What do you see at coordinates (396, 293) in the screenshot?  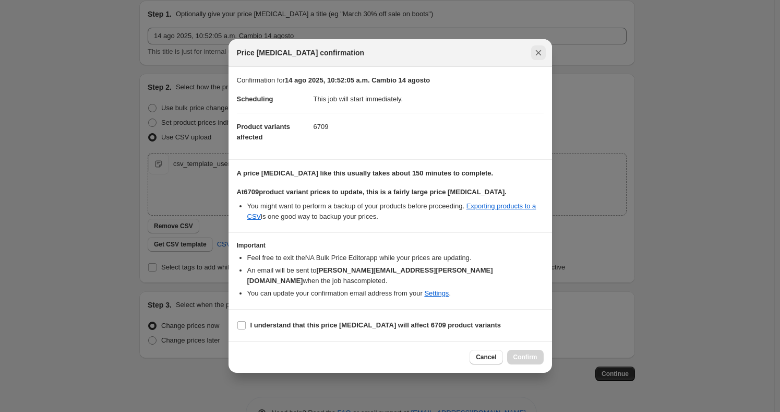 I see `li: You can update your confirmation email address from your .` at bounding box center [396, 293].